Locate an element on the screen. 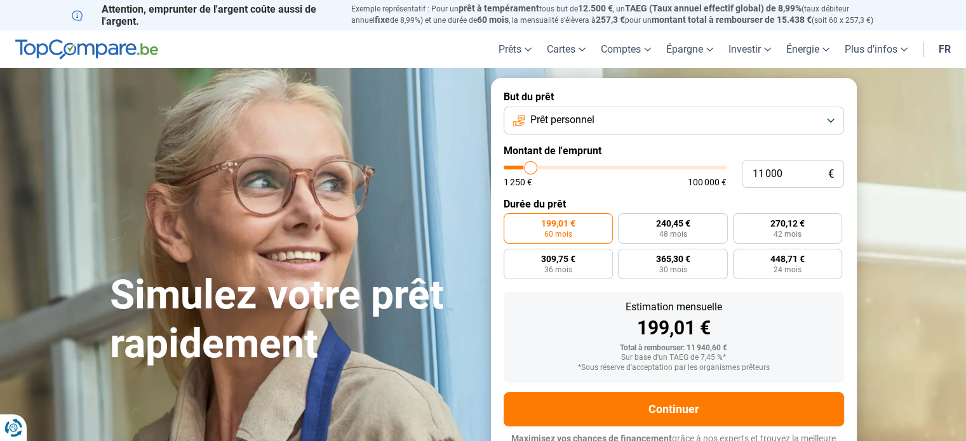  p: Attention, emprunter de l'argent coûte aussi de l'argent. is located at coordinates (204, 15).